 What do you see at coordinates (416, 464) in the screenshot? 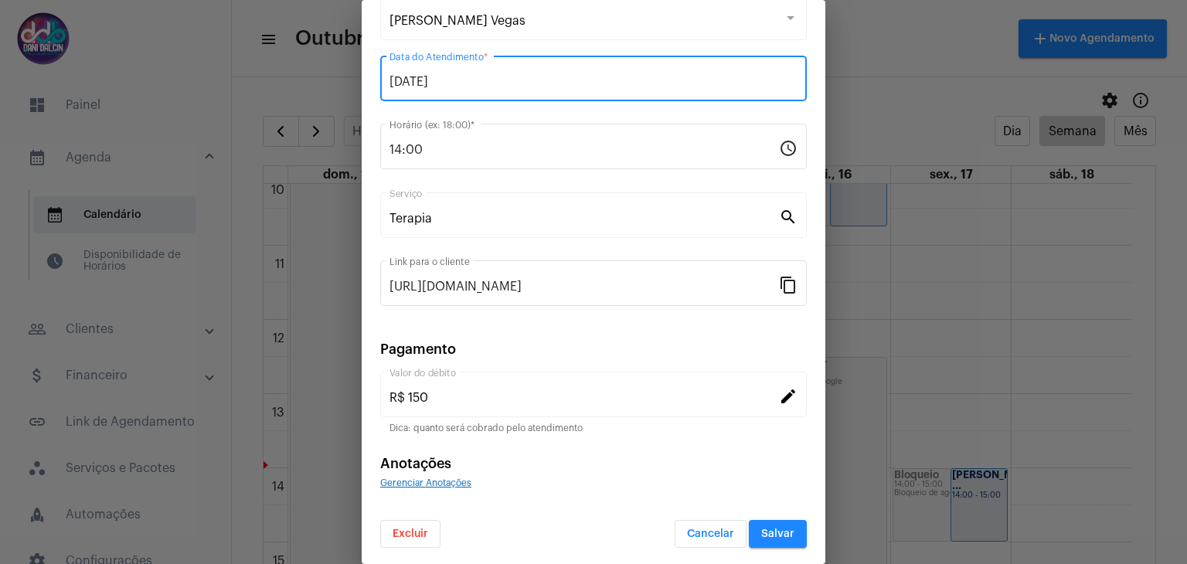
I see `span: Anotações` at bounding box center [416, 464].